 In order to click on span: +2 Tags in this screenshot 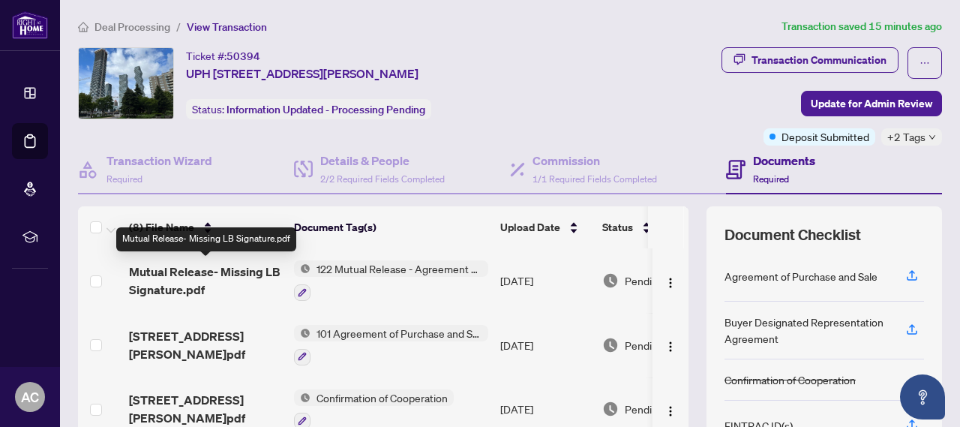, I will do `click(906, 137)`.